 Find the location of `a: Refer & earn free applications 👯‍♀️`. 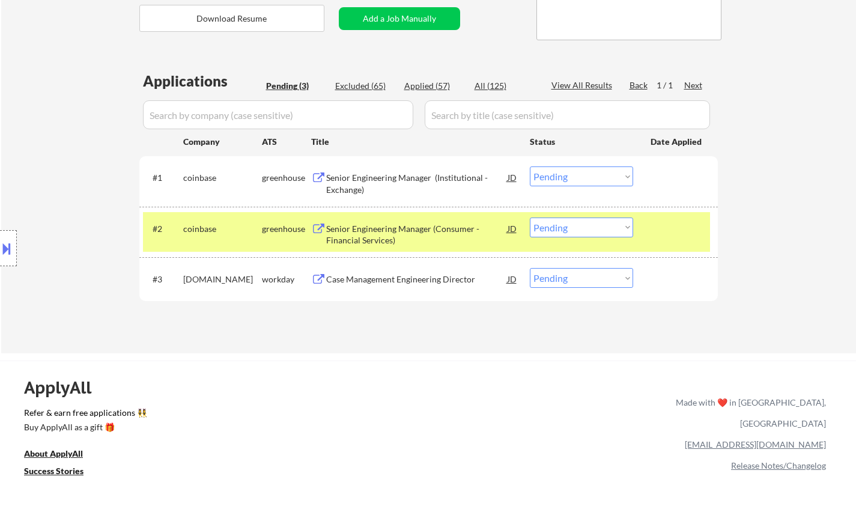

a: Refer & earn free applications 👯‍♀️ is located at coordinates (224, 415).